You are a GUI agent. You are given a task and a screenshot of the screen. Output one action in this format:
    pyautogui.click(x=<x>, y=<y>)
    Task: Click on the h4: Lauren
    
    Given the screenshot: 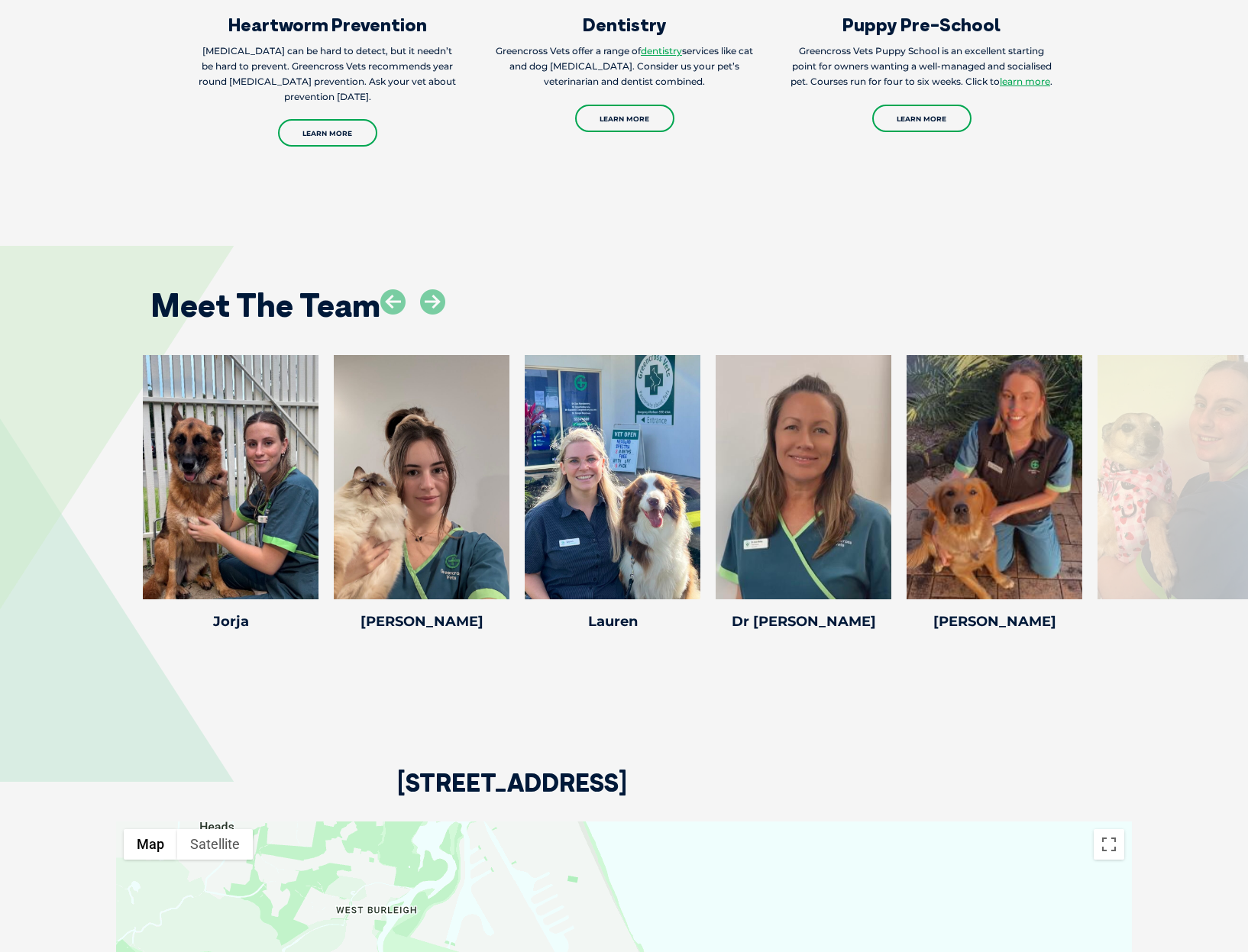 What is the action you would take?
    pyautogui.click(x=612, y=622)
    